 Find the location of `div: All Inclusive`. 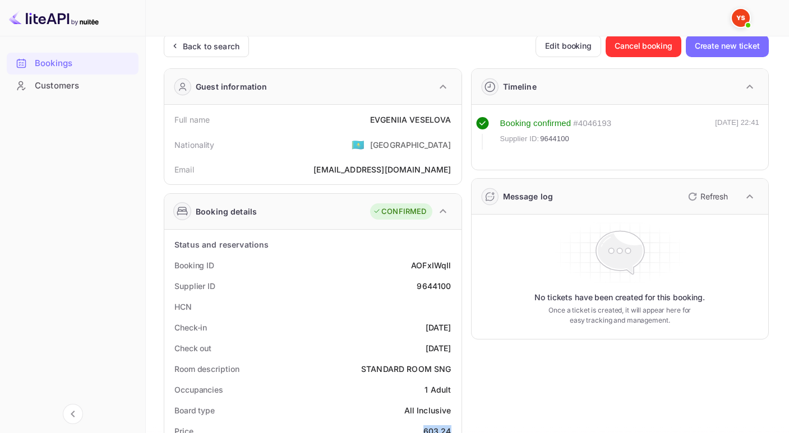

div: All Inclusive is located at coordinates (428, 410).